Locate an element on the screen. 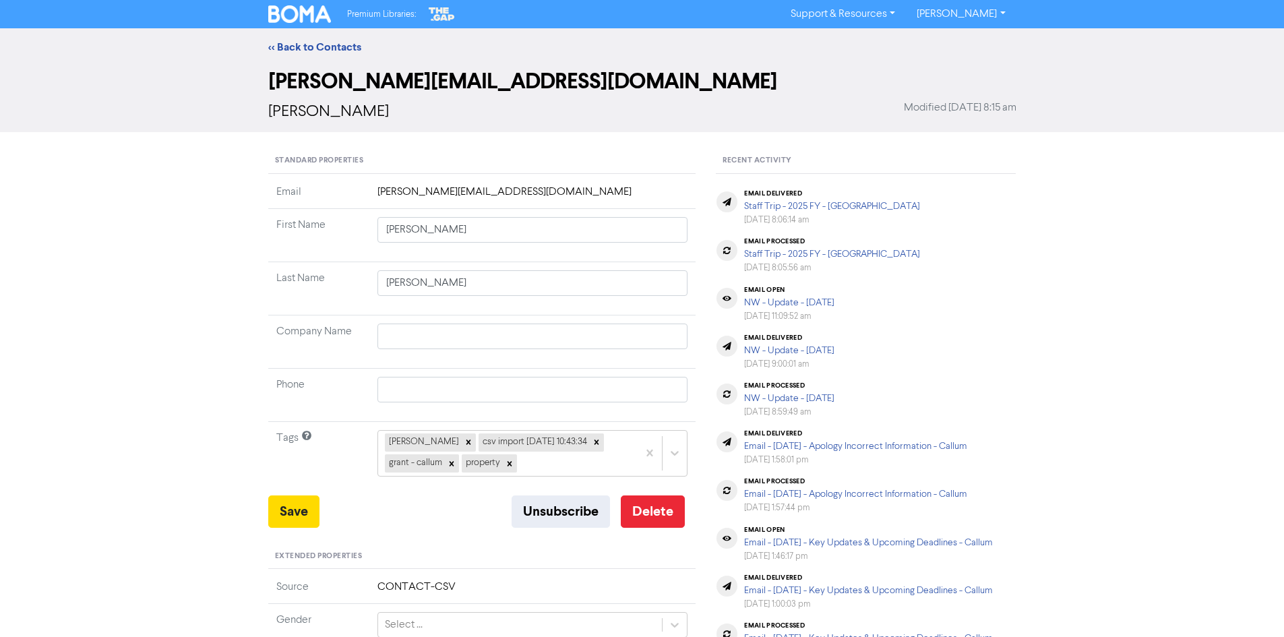 This screenshot has width=1284, height=637. td: Last Name is located at coordinates (319, 289).